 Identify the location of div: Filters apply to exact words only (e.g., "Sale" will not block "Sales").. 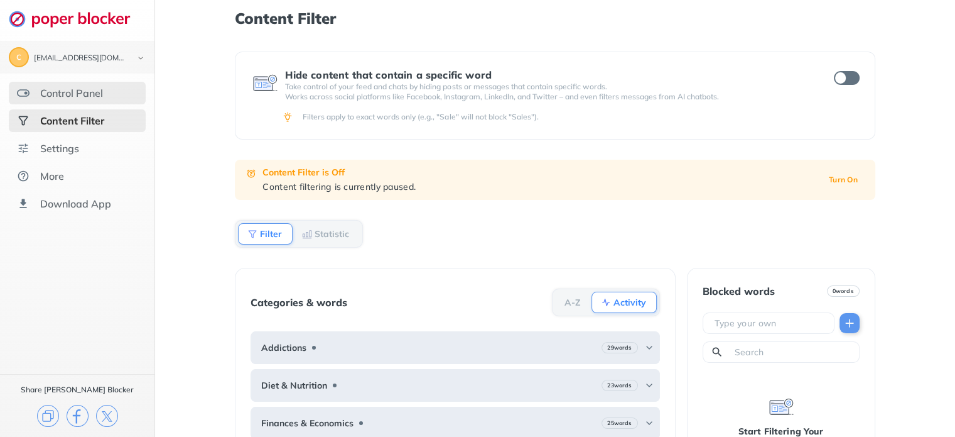
(580, 117).